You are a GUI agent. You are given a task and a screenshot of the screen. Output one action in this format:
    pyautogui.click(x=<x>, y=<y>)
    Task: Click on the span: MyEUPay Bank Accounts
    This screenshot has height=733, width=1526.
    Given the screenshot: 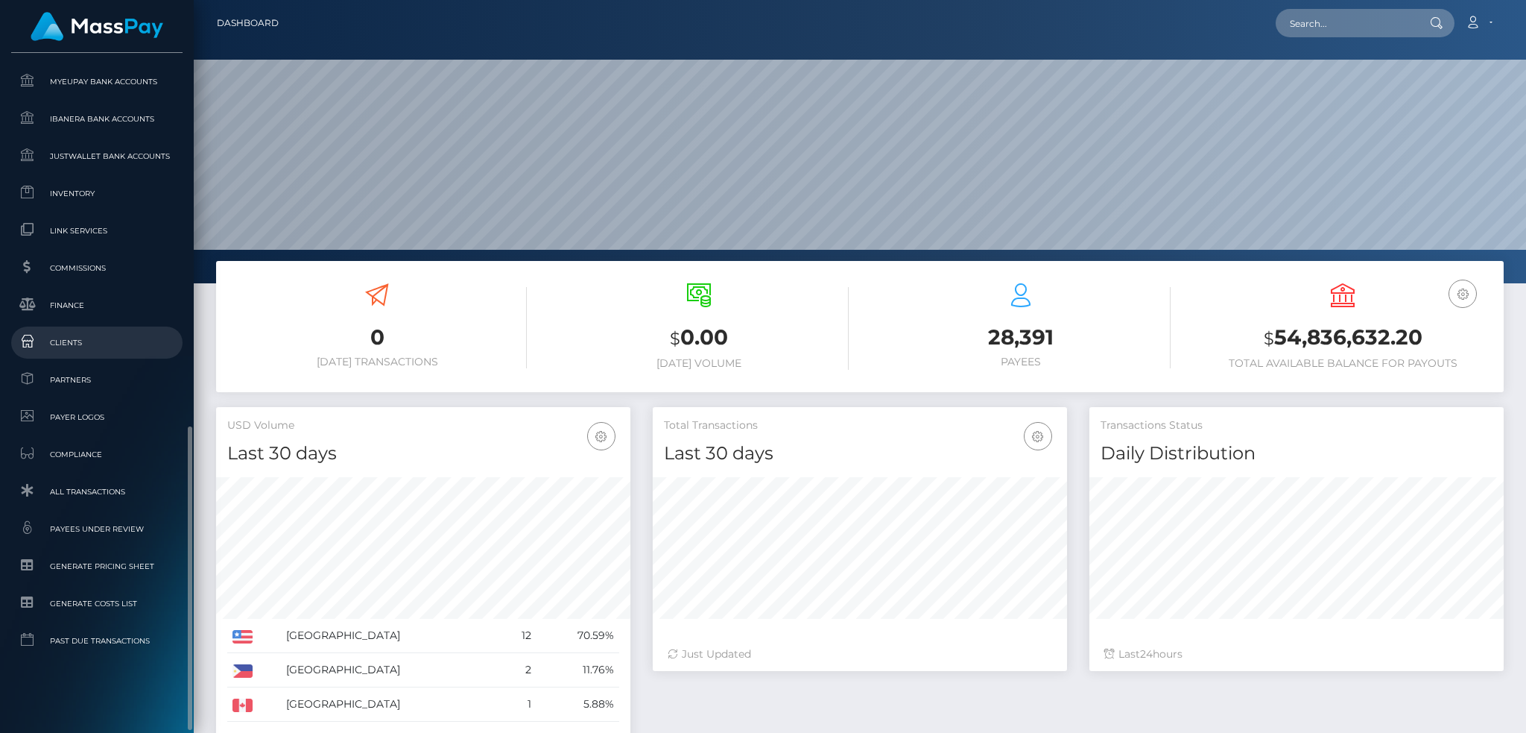 What is the action you would take?
    pyautogui.click(x=97, y=81)
    